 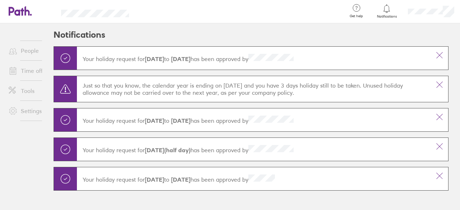 I want to click on span: Notifications, so click(x=387, y=17).